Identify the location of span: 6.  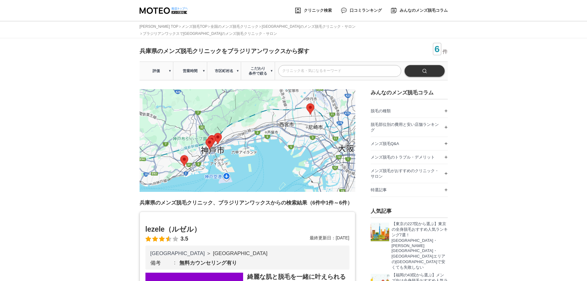
(437, 49).